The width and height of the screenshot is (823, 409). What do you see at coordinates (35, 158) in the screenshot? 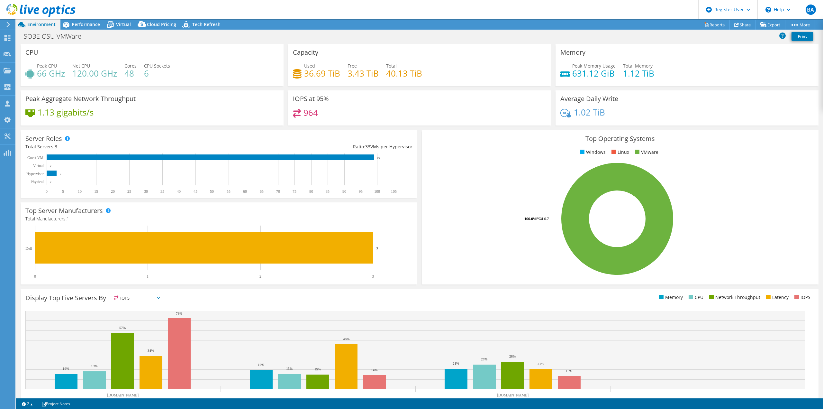
I see `text: Guest VM` at bounding box center [35, 158].